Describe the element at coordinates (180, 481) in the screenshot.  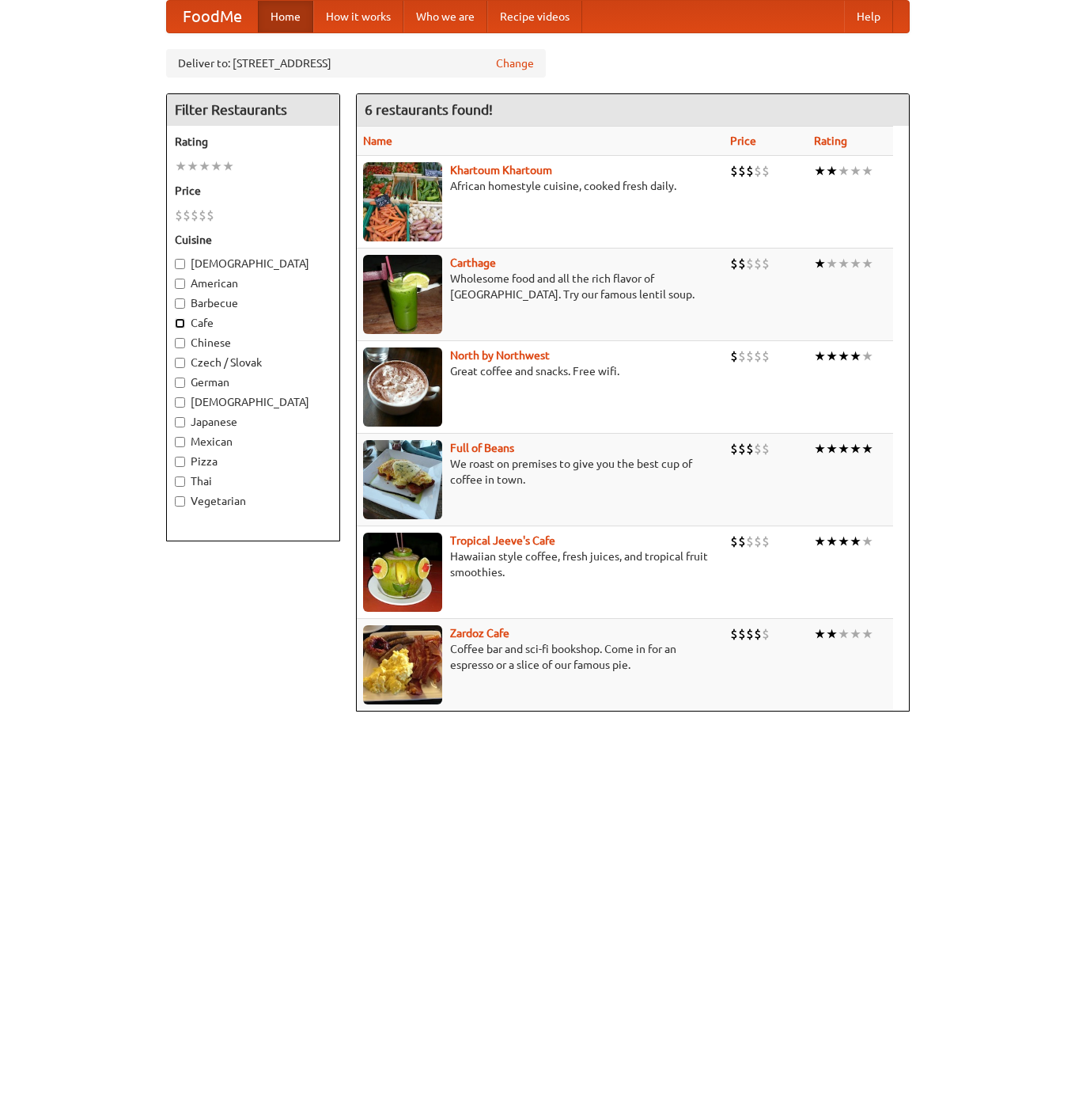
I see `input: Thai` at that location.